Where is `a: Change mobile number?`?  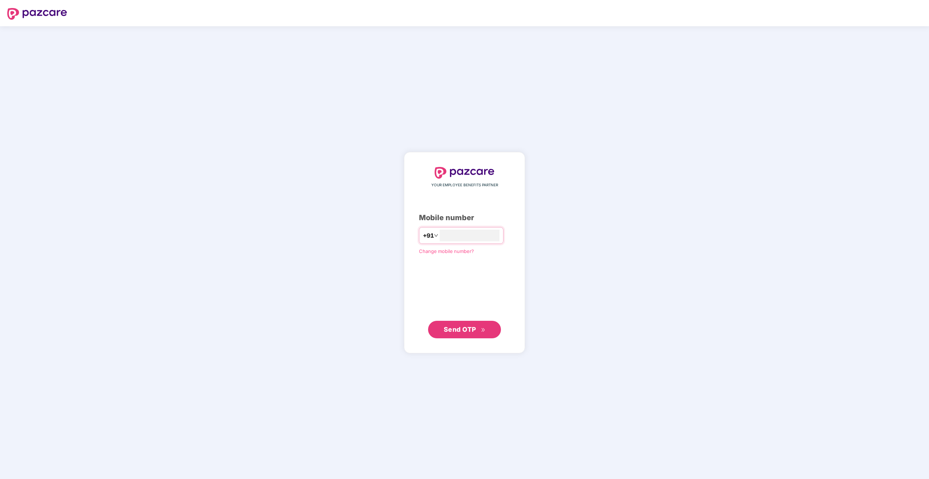
a: Change mobile number? is located at coordinates (446, 251).